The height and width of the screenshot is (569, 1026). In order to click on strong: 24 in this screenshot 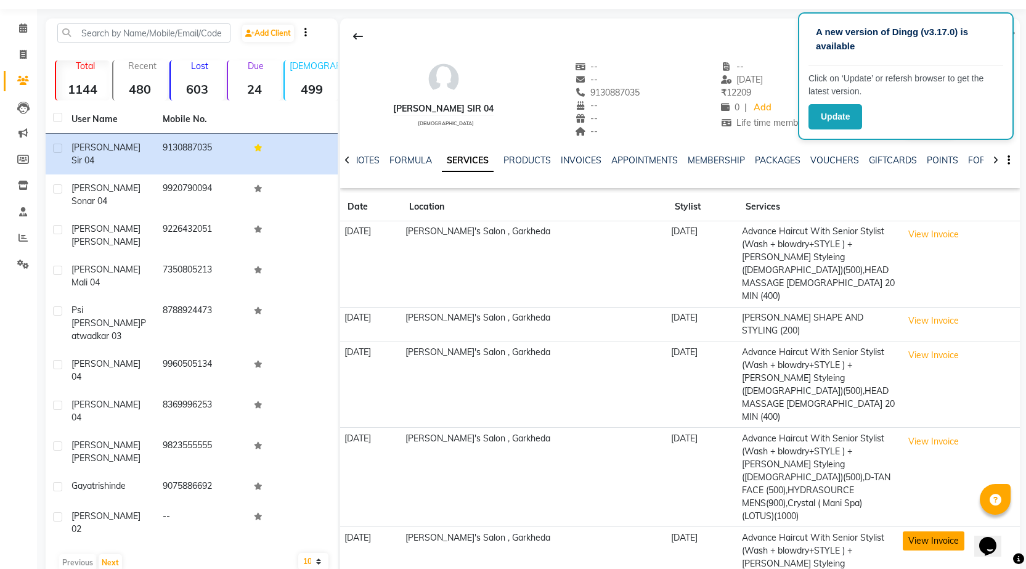, I will do `click(254, 89)`.